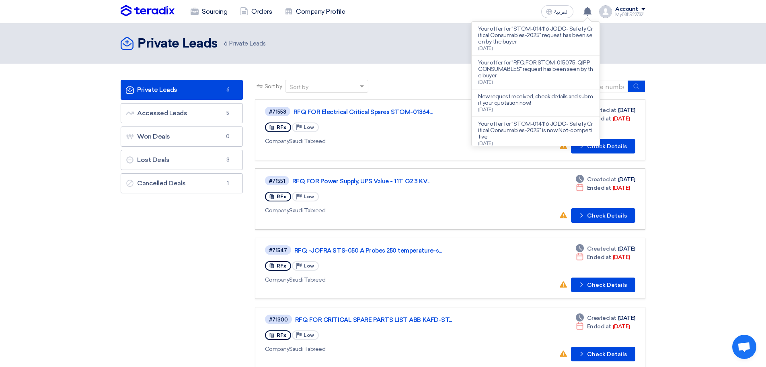 The height and width of the screenshot is (367, 766). I want to click on a: Sourcing, so click(209, 12).